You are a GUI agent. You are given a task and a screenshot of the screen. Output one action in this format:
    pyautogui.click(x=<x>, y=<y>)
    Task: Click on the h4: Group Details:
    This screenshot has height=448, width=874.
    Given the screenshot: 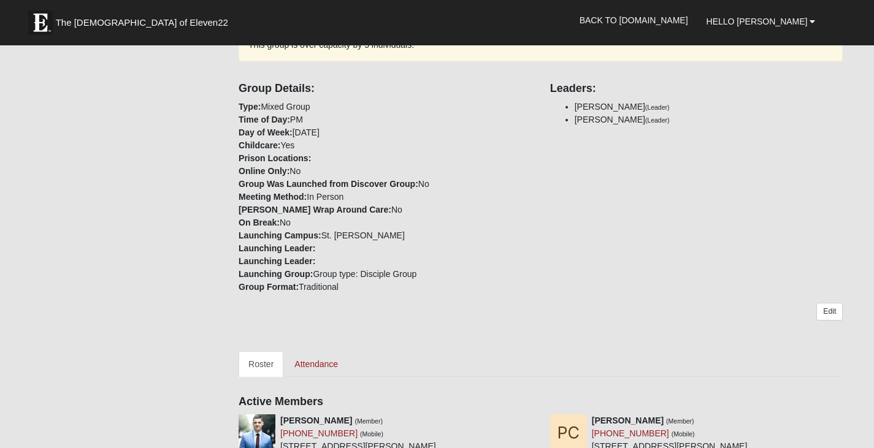 What is the action you would take?
    pyautogui.click(x=385, y=89)
    